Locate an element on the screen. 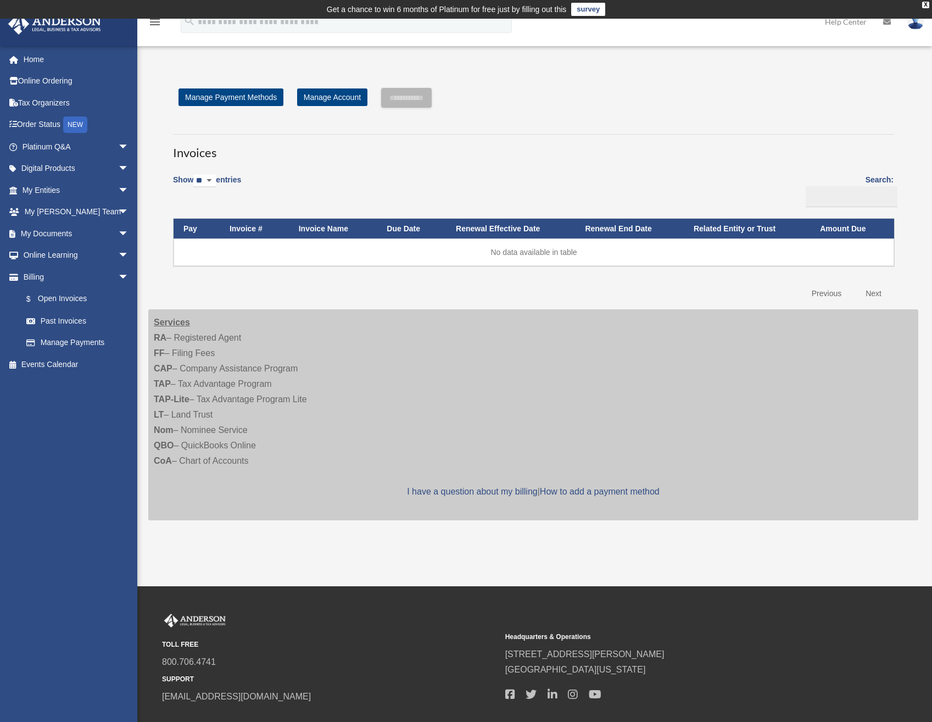 This screenshot has width=932, height=722. div: NEW is located at coordinates (75, 125).